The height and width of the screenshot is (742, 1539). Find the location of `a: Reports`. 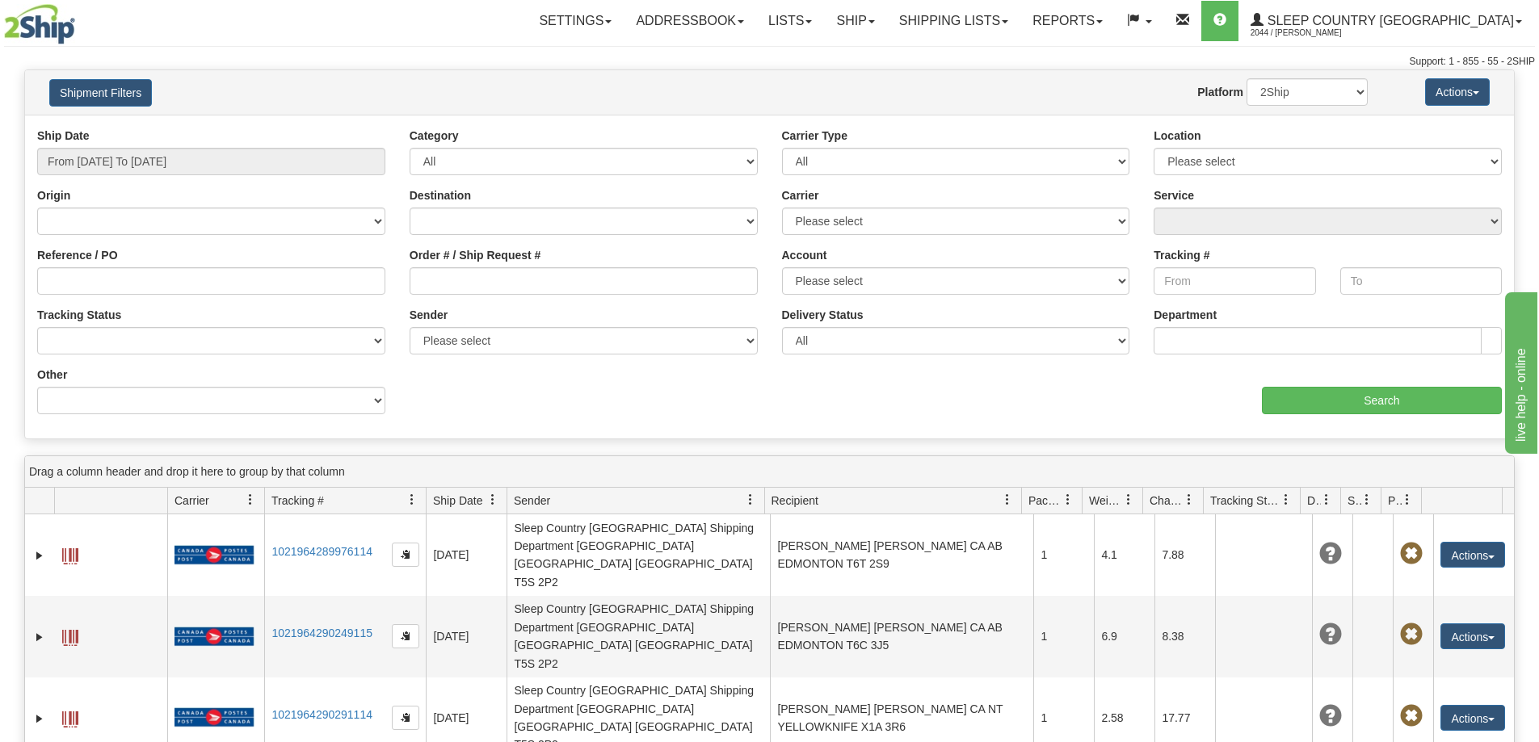

a: Reports is located at coordinates (1067, 21).